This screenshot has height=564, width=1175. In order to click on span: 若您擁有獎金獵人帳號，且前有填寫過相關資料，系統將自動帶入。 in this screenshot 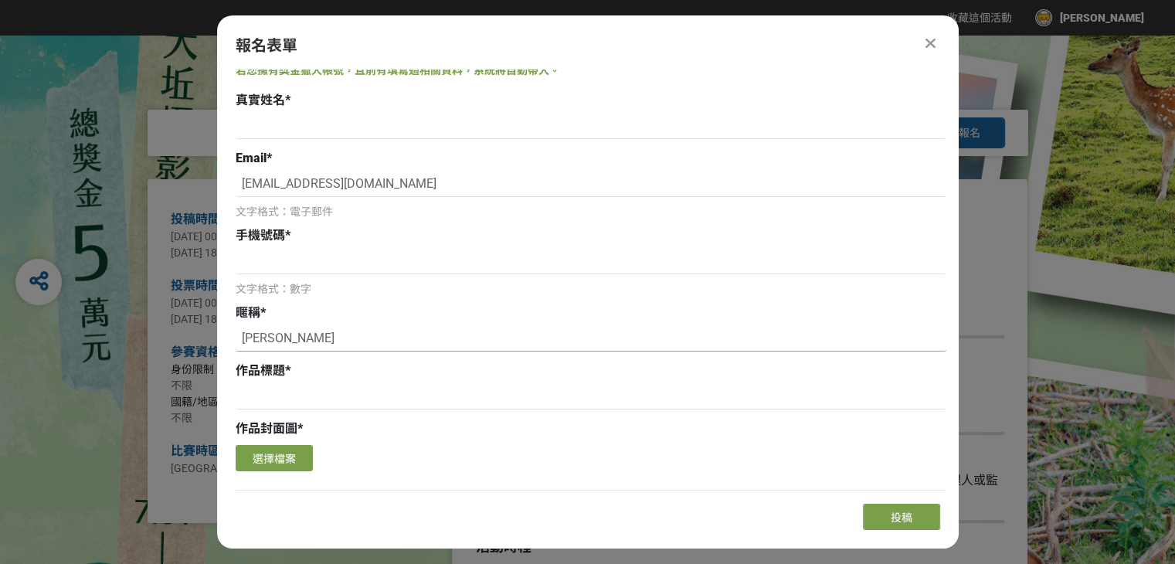, I will do `click(398, 70)`.